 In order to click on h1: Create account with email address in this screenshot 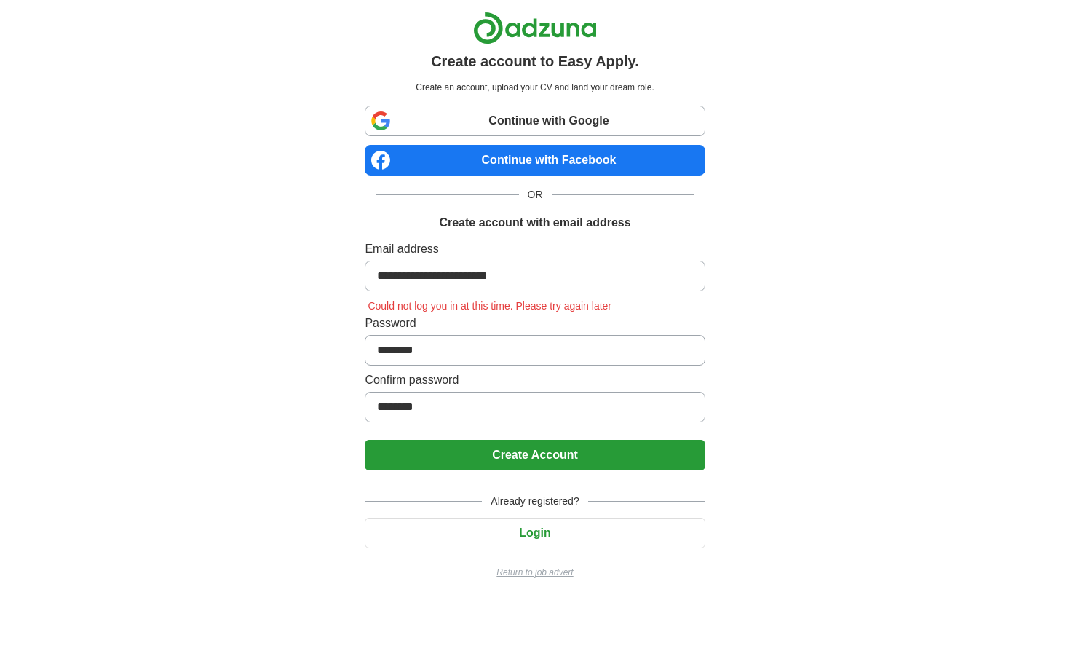, I will do `click(534, 223)`.